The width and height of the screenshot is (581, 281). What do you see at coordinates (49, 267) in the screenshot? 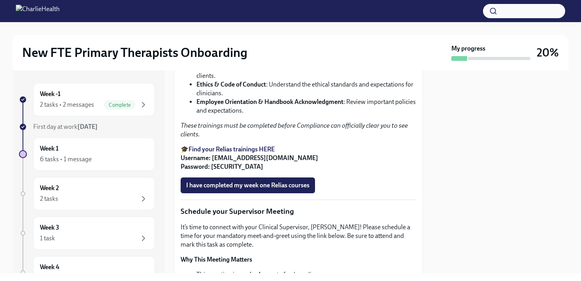
I see `h6: Week 4` at bounding box center [49, 267].